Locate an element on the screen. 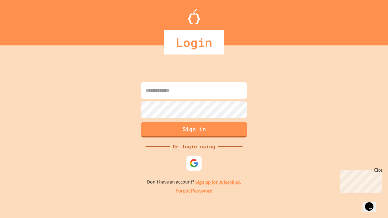 The image size is (388, 218). div: Login is located at coordinates (194, 42).